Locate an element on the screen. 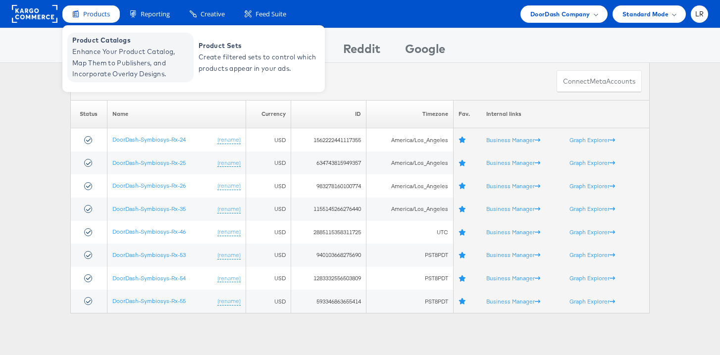 The height and width of the screenshot is (355, 720). a: DoorDash-Symbiosys-Rx-35 is located at coordinates (149, 208).